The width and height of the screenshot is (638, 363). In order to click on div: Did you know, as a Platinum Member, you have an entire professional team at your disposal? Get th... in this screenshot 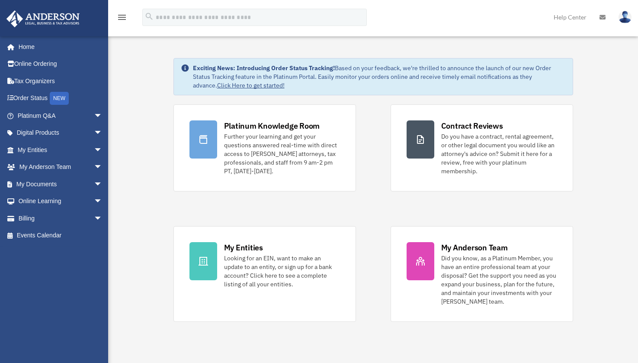, I will do `click(500, 280)`.